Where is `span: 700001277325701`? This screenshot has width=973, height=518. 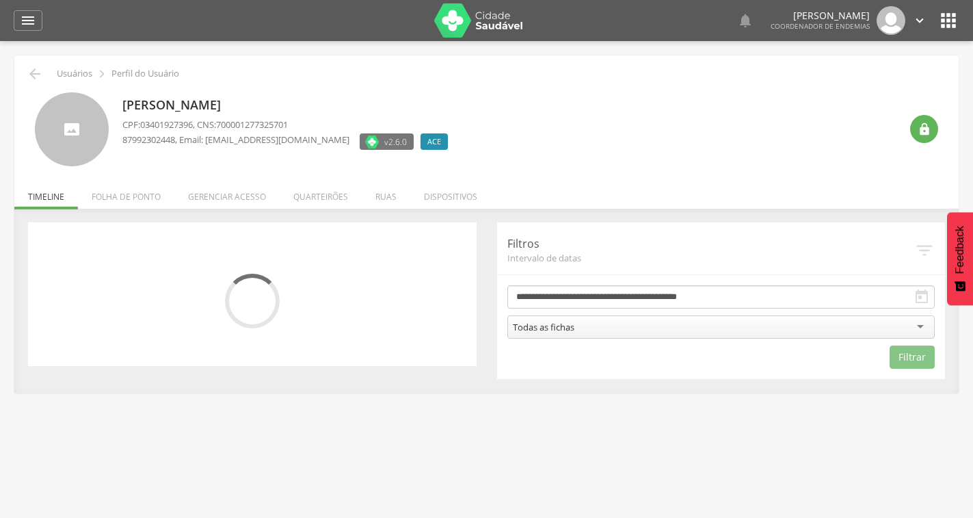
span: 700001277325701 is located at coordinates (252, 125).